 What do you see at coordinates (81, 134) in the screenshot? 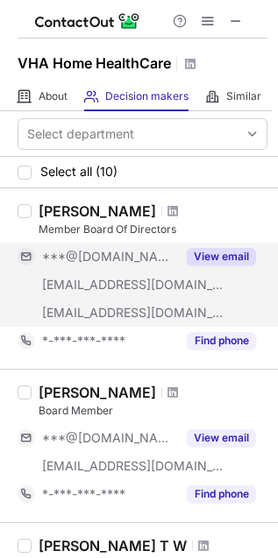
I see `div: Select department` at bounding box center [81, 134].